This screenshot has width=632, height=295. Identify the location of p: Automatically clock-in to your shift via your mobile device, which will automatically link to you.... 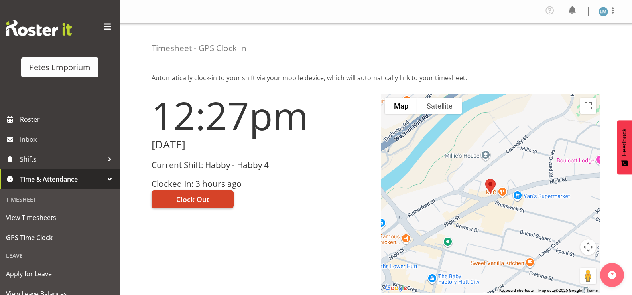
(376, 78).